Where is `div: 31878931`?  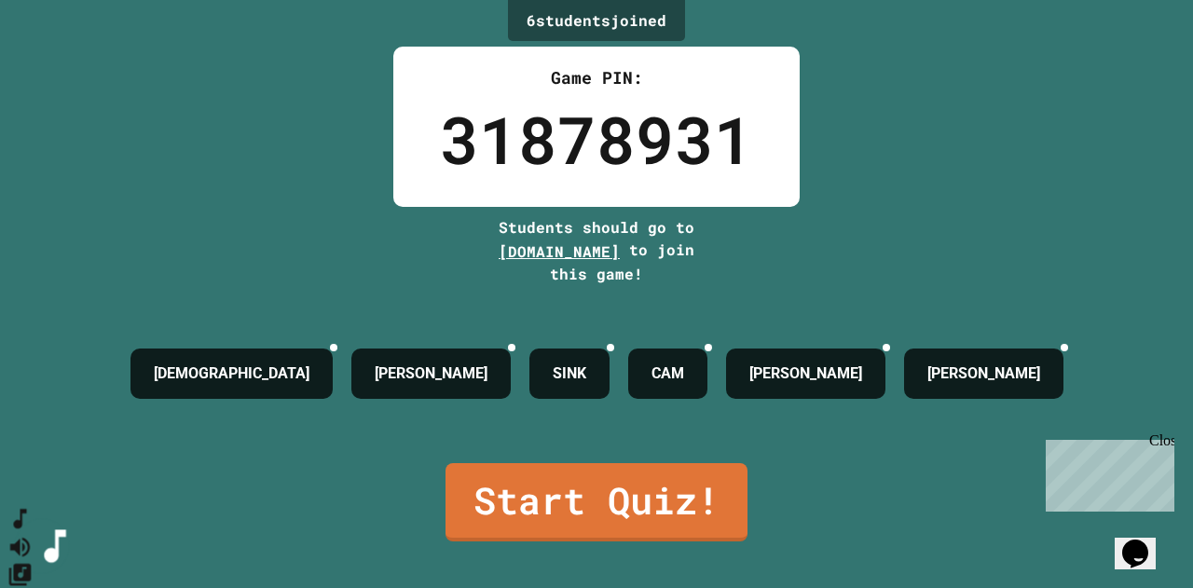 div: 31878931 is located at coordinates (596, 139).